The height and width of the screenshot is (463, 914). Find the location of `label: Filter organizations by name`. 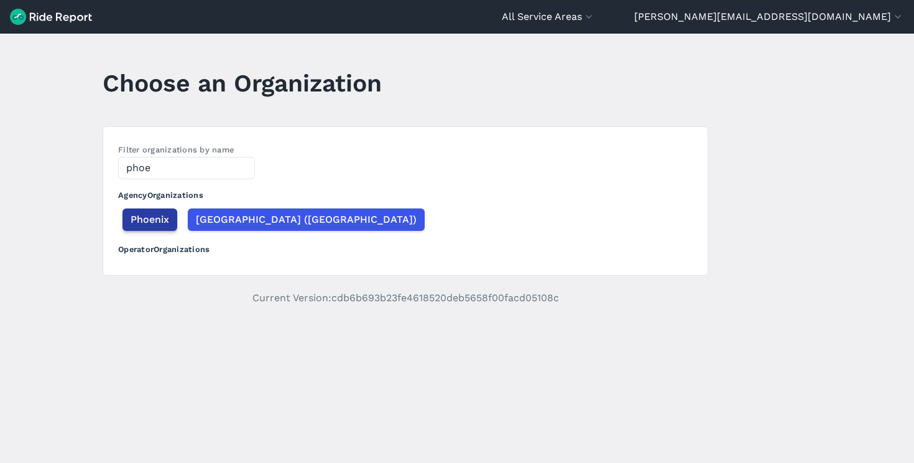

label: Filter organizations by name is located at coordinates (176, 149).